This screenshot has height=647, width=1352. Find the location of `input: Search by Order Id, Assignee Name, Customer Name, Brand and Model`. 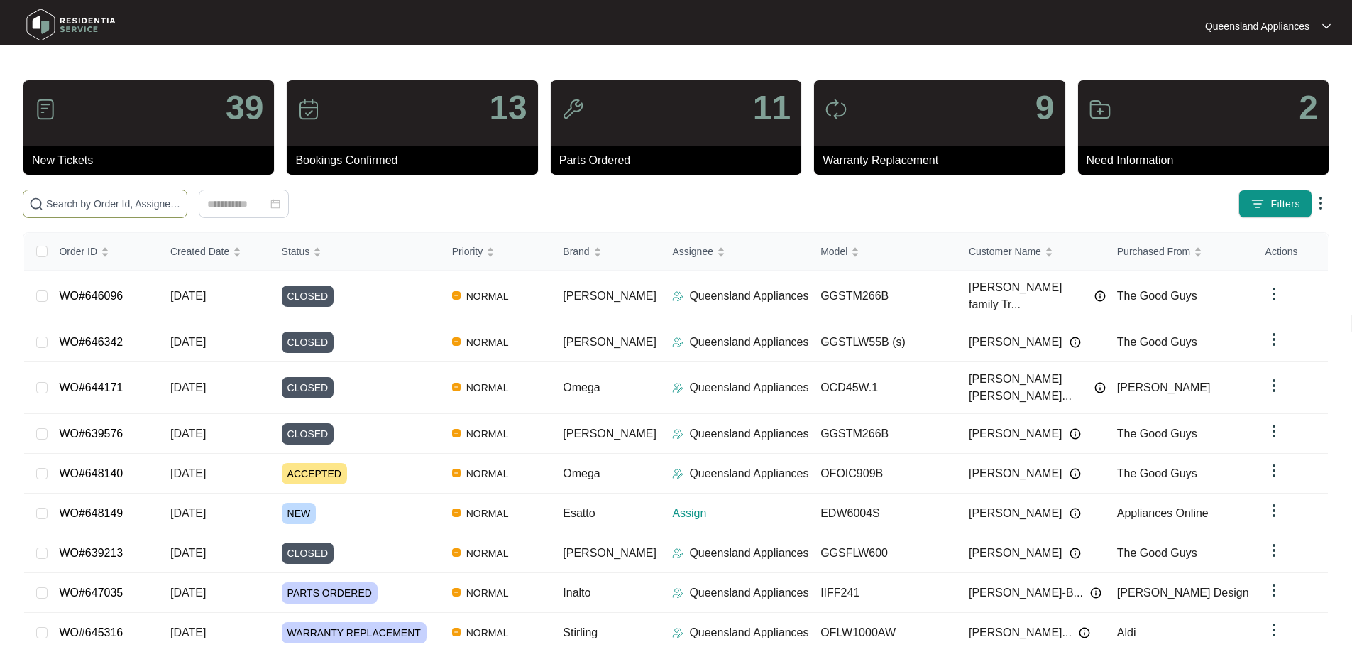

input: Search by Order Id, Assignee Name, Customer Name, Brand and Model is located at coordinates (114, 204).